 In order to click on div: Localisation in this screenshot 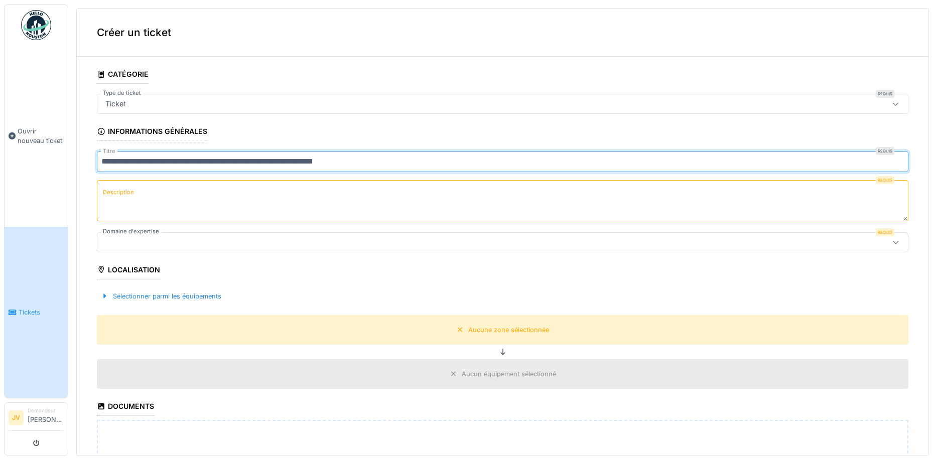, I will do `click(128, 271)`.